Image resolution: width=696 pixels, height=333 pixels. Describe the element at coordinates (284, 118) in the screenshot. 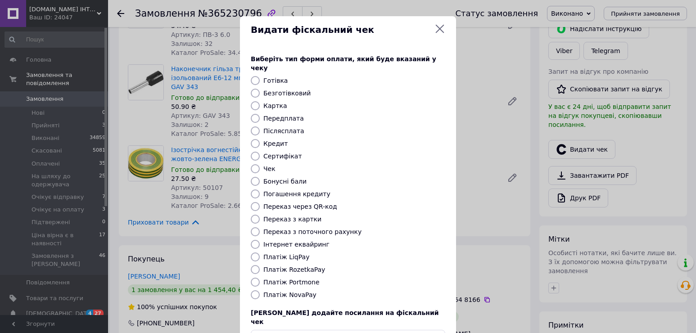

I see `label: Передплата` at that location.